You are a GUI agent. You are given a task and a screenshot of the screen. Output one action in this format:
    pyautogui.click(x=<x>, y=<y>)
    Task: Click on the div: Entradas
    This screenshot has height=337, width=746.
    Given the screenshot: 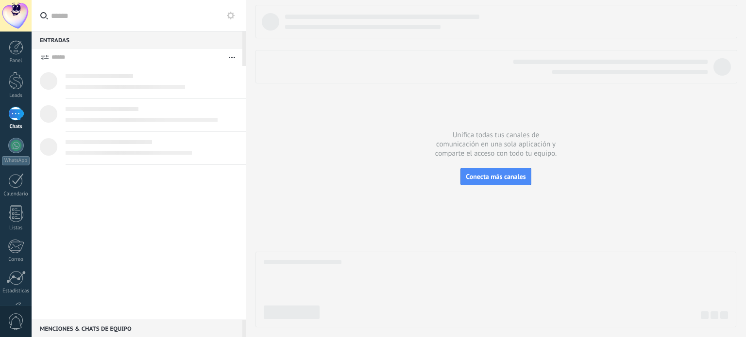 What is the action you would take?
    pyautogui.click(x=137, y=40)
    